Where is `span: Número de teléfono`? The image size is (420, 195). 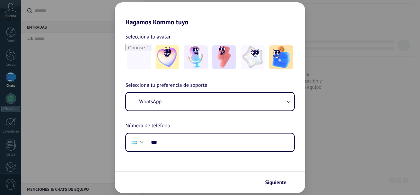 span: Número de teléfono is located at coordinates (148, 126).